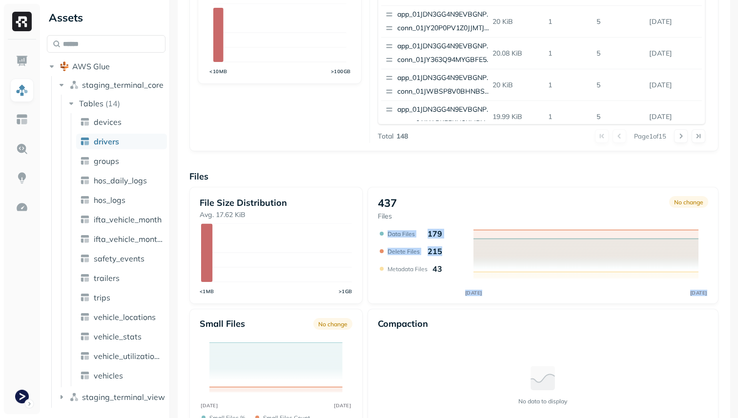  I want to click on img: Query Explorer, so click(22, 149).